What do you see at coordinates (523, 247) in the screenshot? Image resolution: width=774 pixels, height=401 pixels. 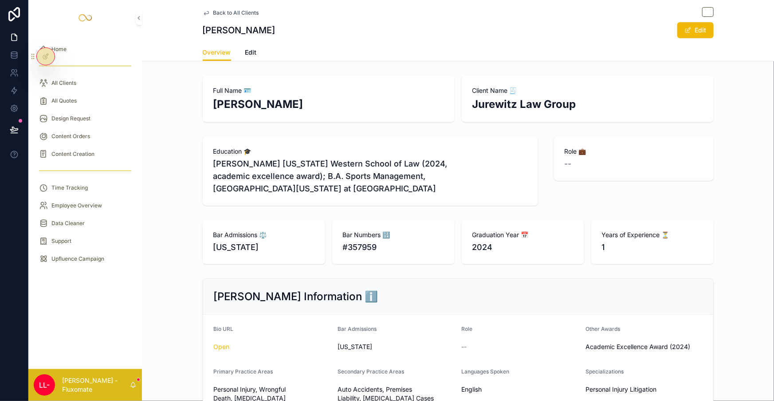 I see `span: 2024` at bounding box center [523, 247].